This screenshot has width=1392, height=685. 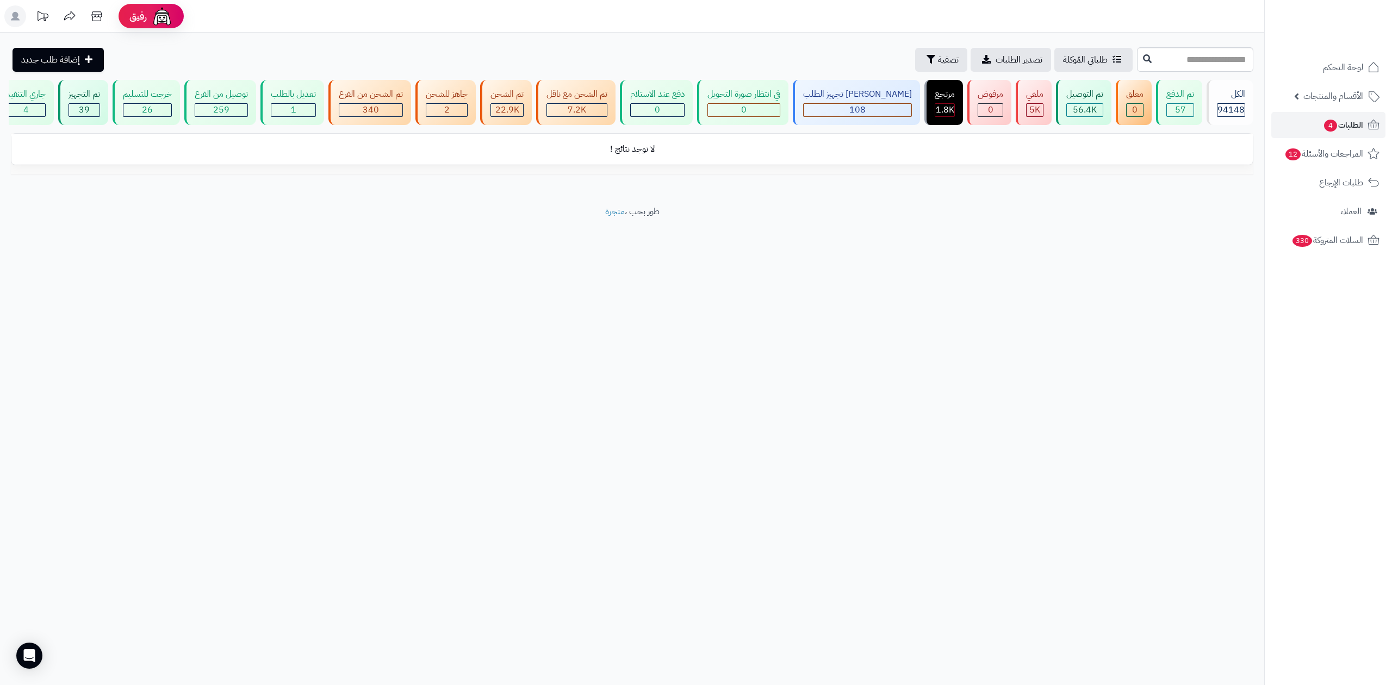 I want to click on a: خرجت للتسليم 26, so click(x=146, y=102).